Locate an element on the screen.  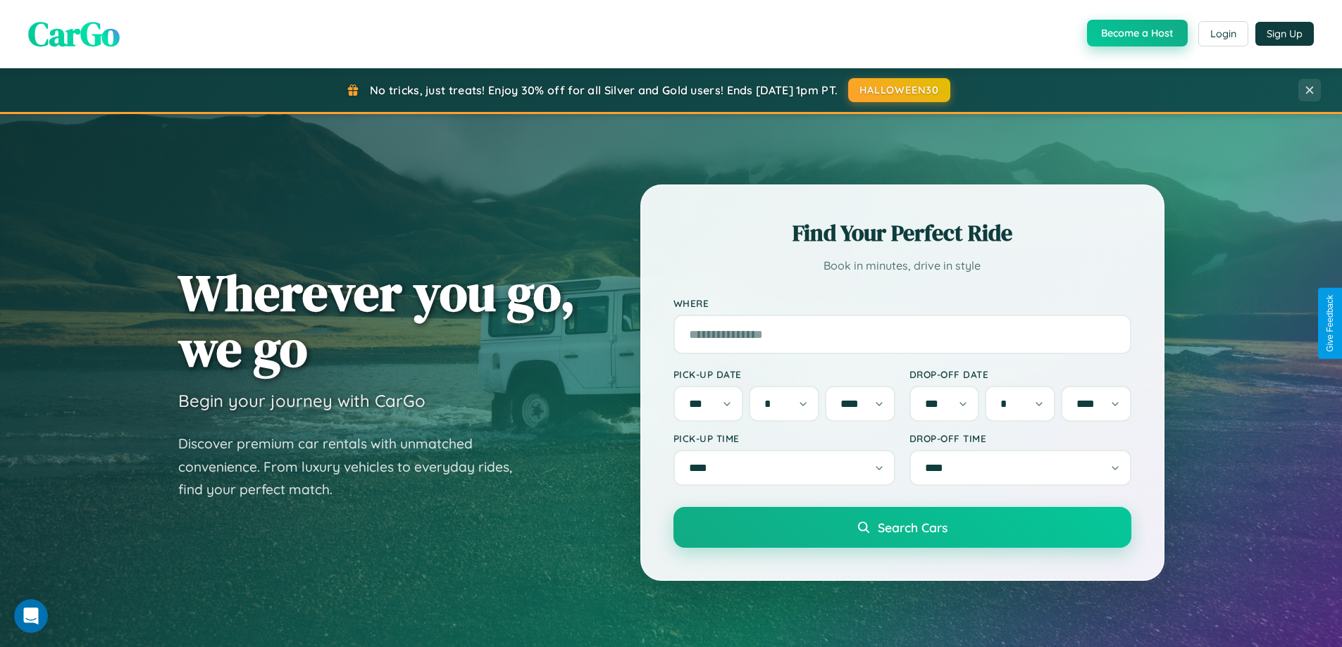
button: HALLOWEEN30 is located at coordinates (899, 90).